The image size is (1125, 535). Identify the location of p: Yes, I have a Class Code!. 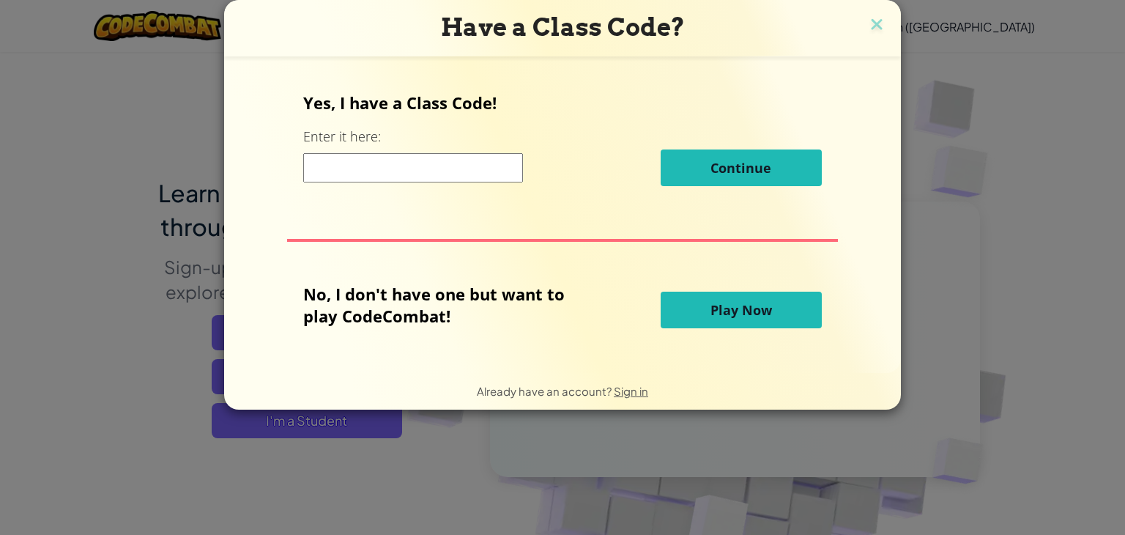
(562, 103).